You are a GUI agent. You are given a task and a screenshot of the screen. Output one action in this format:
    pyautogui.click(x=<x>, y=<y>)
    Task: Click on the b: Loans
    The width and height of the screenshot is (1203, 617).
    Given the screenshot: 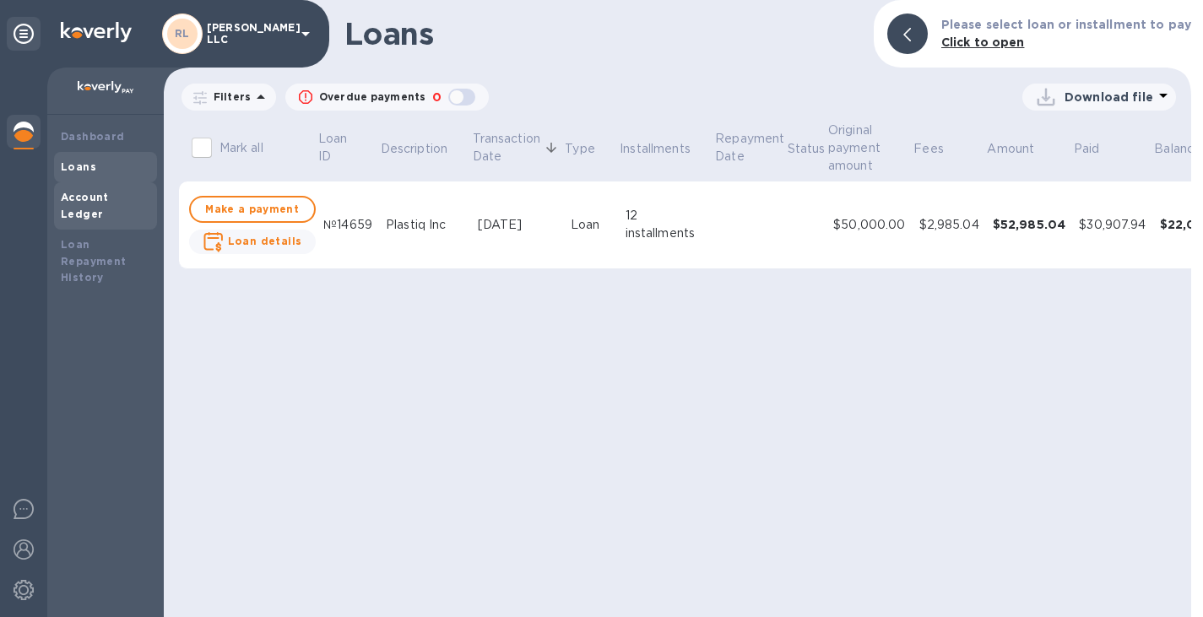 What is the action you would take?
    pyautogui.click(x=79, y=166)
    